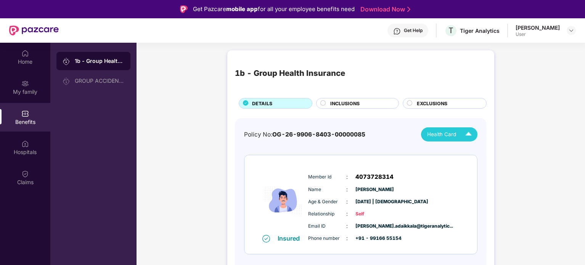 This screenshot has height=265, width=585. Describe the element at coordinates (374, 238) in the screenshot. I see `span: +91 - 99166 55154` at that location.